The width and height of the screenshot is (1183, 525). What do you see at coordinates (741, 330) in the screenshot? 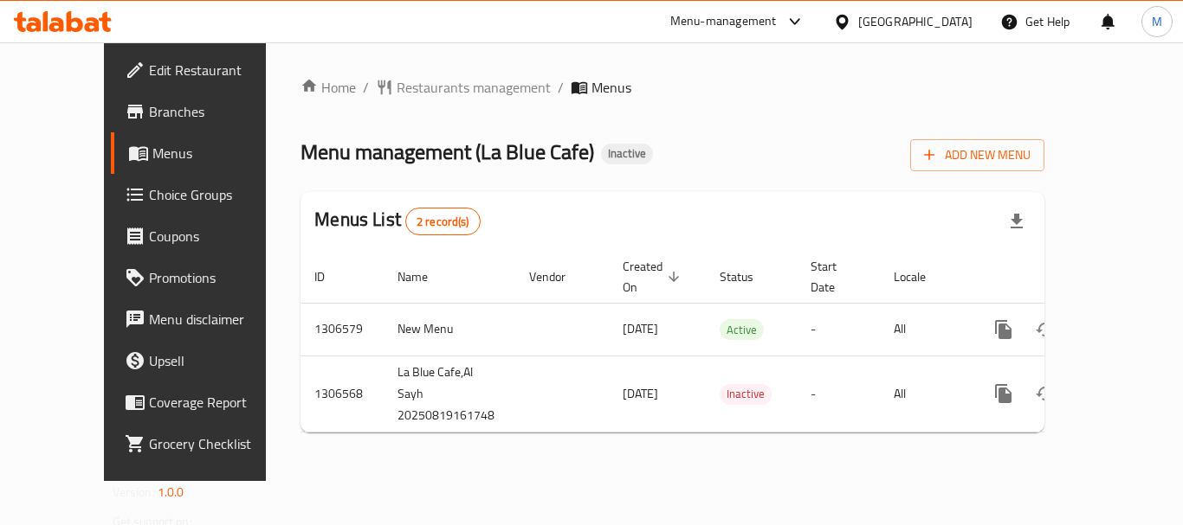
I see `span: Active` at bounding box center [741, 330].